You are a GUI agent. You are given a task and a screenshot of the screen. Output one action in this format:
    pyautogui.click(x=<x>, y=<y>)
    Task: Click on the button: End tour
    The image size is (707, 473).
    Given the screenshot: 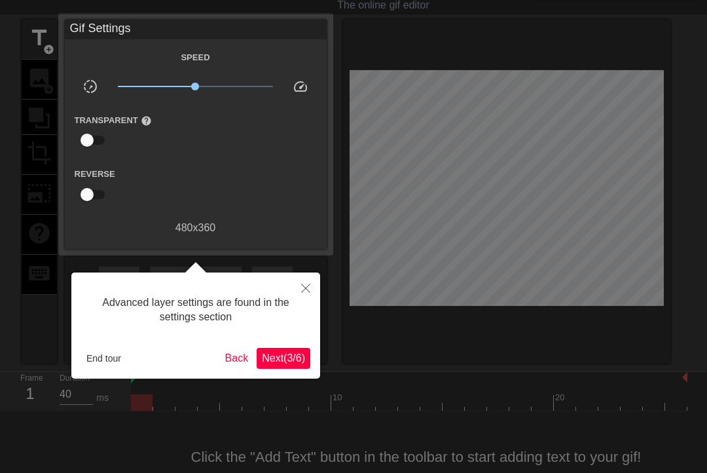 What is the action you would take?
    pyautogui.click(x=103, y=358)
    